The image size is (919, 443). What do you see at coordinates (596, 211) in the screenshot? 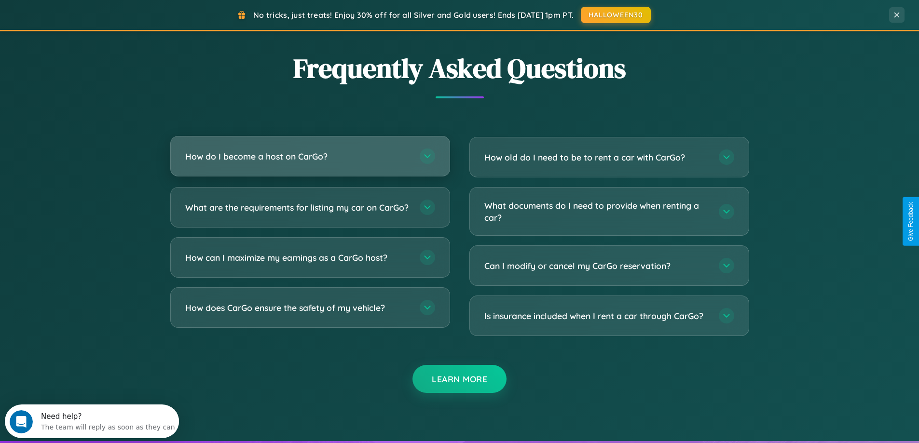
I see `h3: What documents do I need to provide when renting a car?` at bounding box center [596, 211].